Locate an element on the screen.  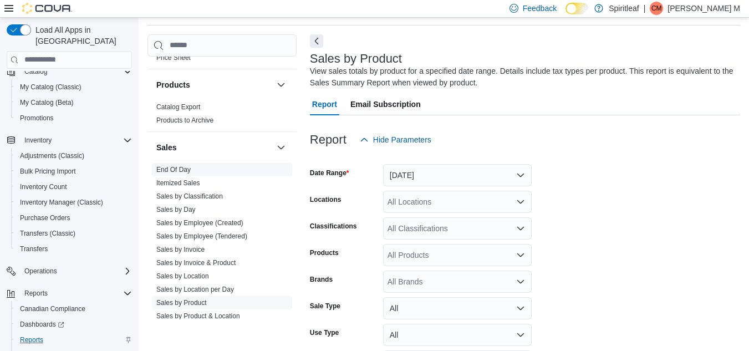
a: My Catalog (Beta) is located at coordinates (47, 103).